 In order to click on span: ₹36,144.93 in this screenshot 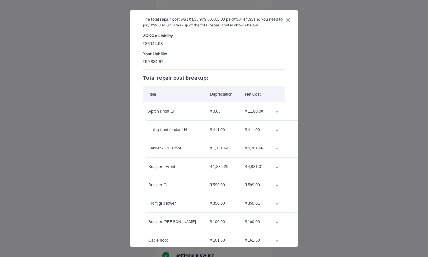, I will do `click(214, 43)`.